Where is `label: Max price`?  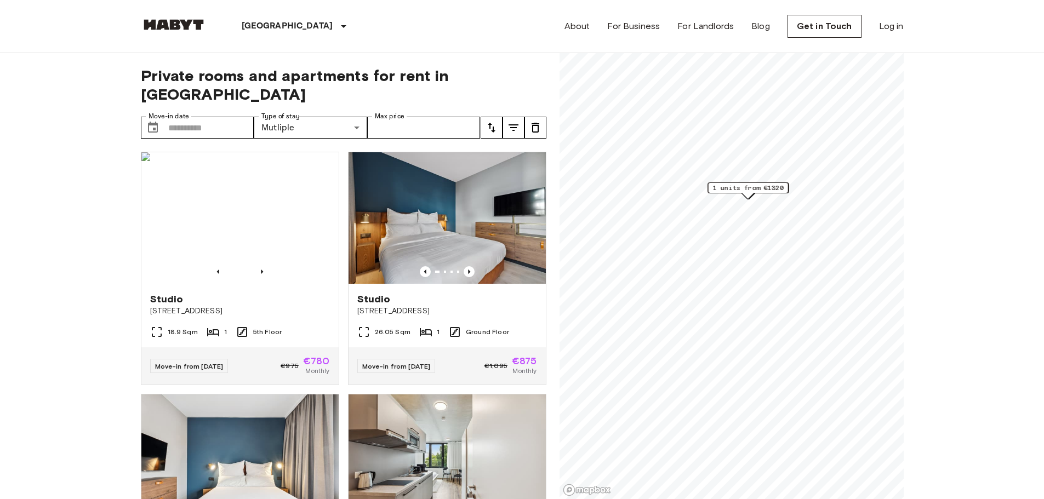
label: Max price is located at coordinates (390, 116).